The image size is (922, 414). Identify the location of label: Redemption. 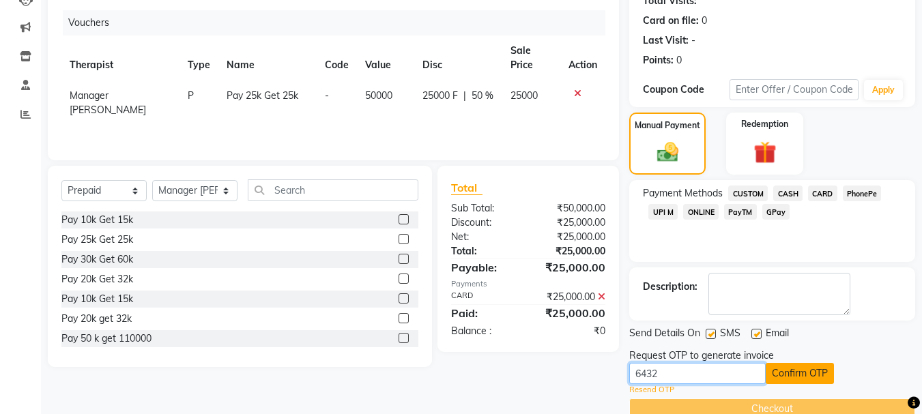
(764, 124).